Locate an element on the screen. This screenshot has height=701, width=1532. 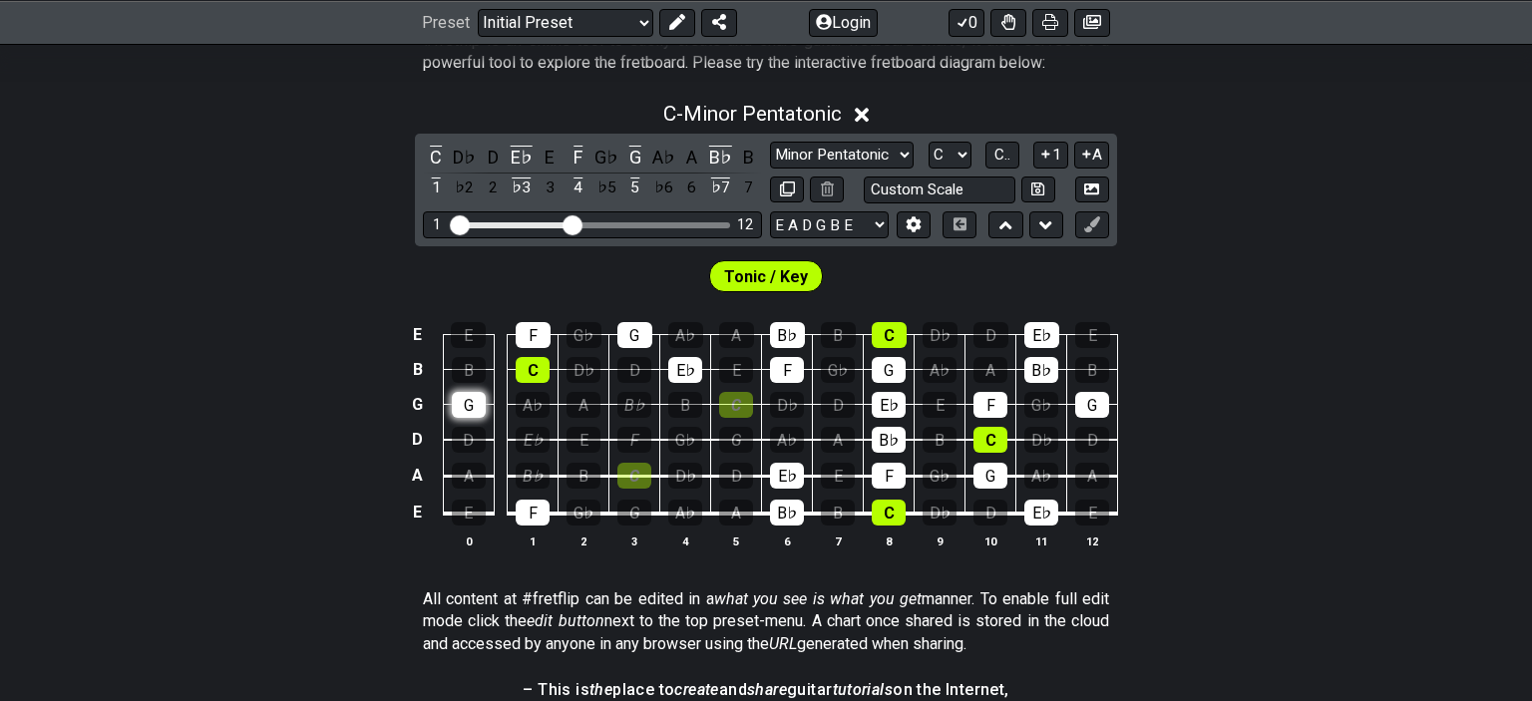
td: E is located at coordinates (418, 513).